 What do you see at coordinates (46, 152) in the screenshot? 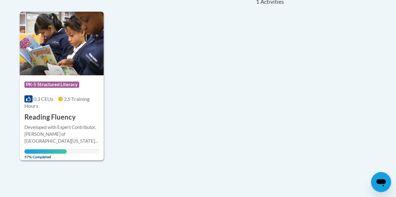
I see `div: Your progress` at bounding box center [46, 152].